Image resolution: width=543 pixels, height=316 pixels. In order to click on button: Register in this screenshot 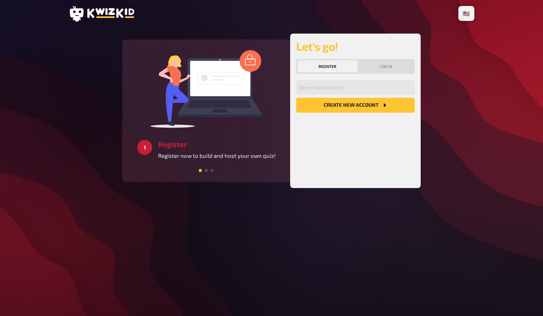, I will do `click(327, 66)`.